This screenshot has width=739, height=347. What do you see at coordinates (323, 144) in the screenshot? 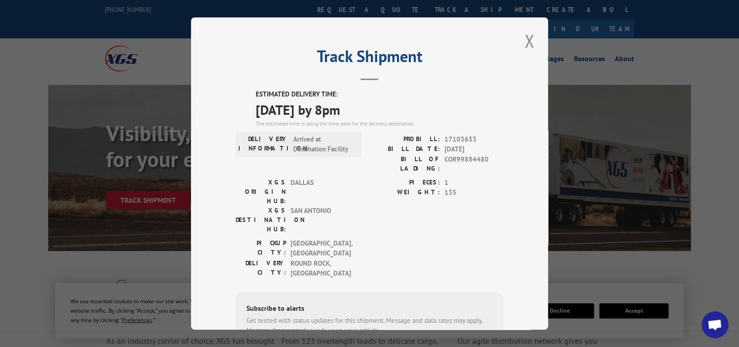
I see `span: Arrived at Destination Facility` at bounding box center [323, 144].